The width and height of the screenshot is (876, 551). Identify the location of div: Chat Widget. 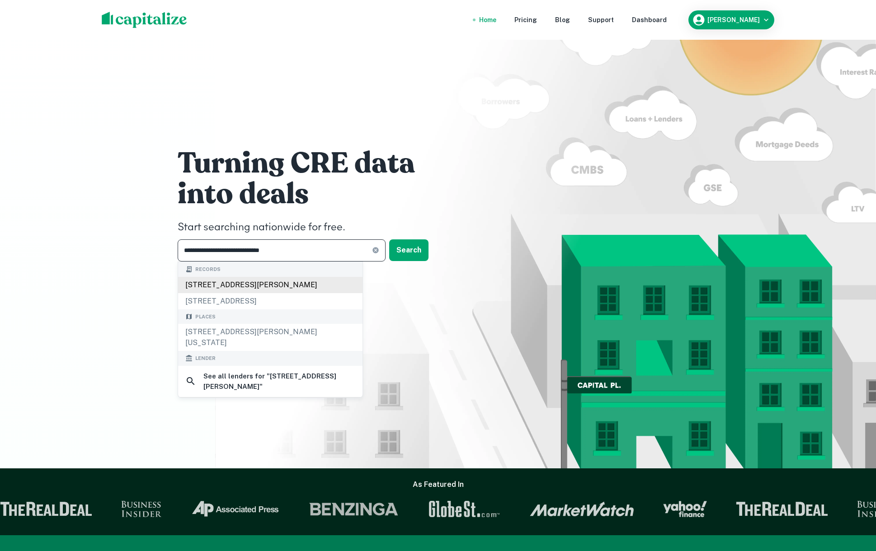
(853, 501).